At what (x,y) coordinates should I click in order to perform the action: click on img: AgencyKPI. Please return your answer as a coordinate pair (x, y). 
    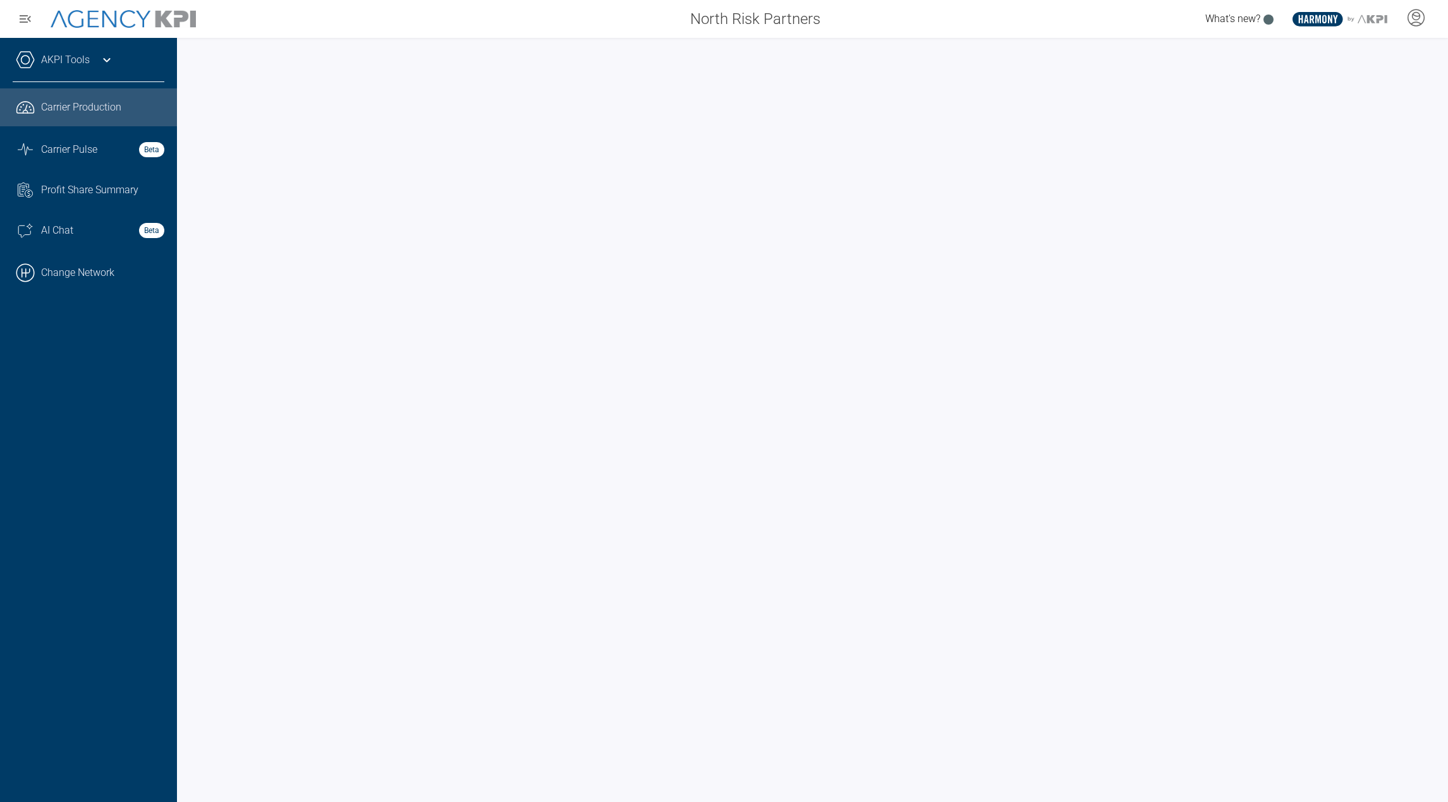
    Looking at the image, I should click on (123, 19).